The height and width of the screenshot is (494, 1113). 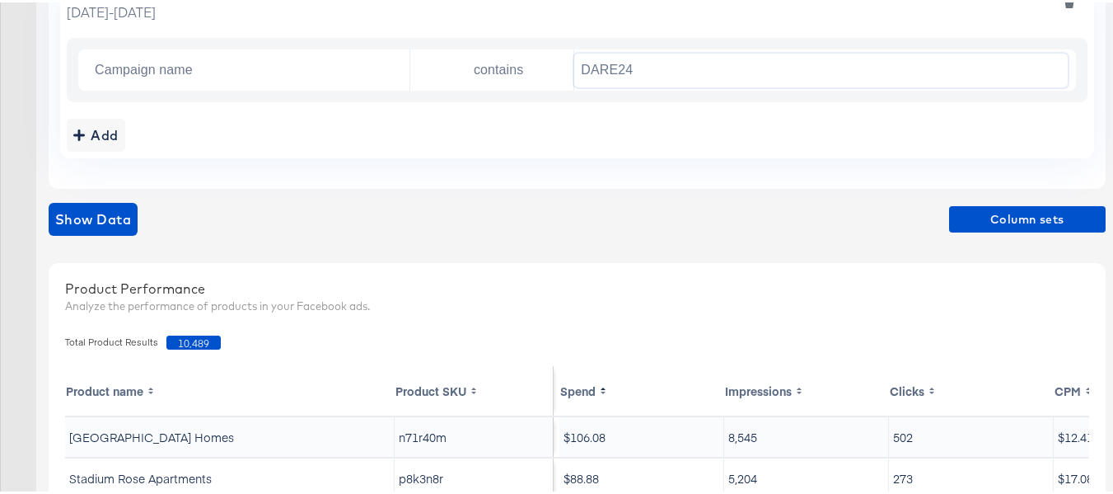 What do you see at coordinates (93, 217) in the screenshot?
I see `button: showdata` at bounding box center [93, 217].